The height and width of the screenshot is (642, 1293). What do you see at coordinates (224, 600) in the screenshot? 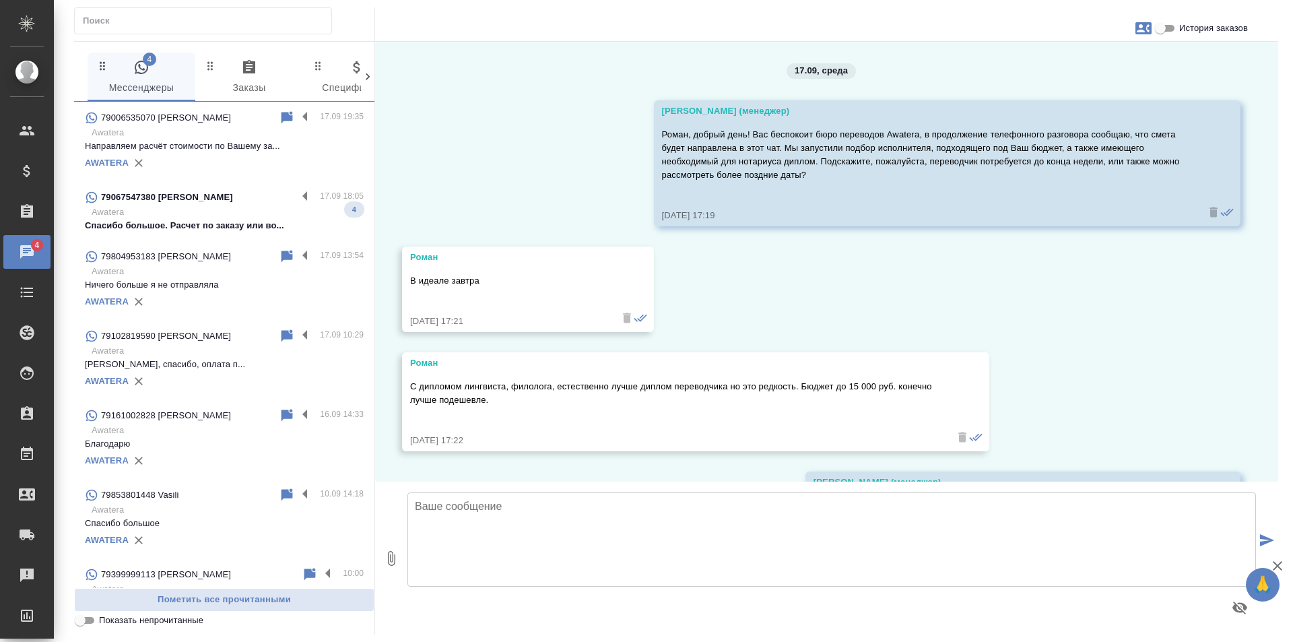
I see `button: Пометить все прочитанными` at bounding box center [224, 600].